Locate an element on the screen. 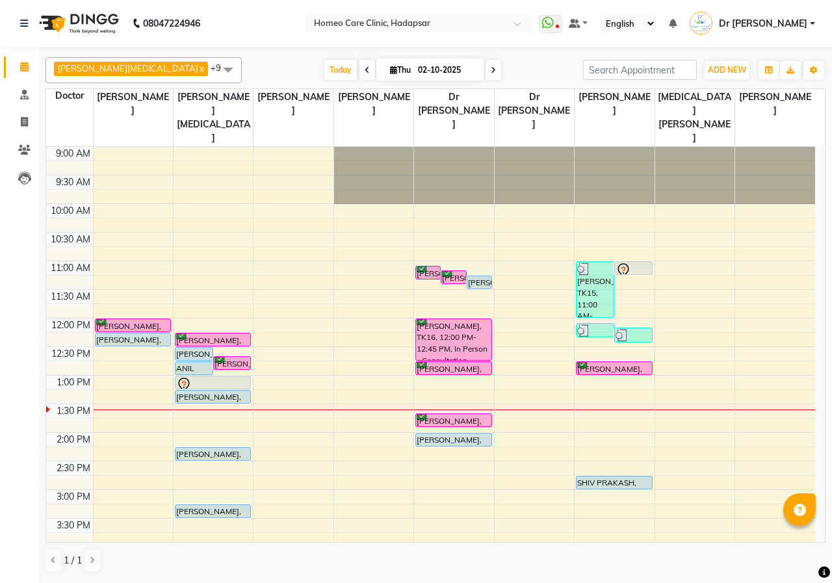 This screenshot has width=832, height=583. span: ADD NEW is located at coordinates (727, 70).